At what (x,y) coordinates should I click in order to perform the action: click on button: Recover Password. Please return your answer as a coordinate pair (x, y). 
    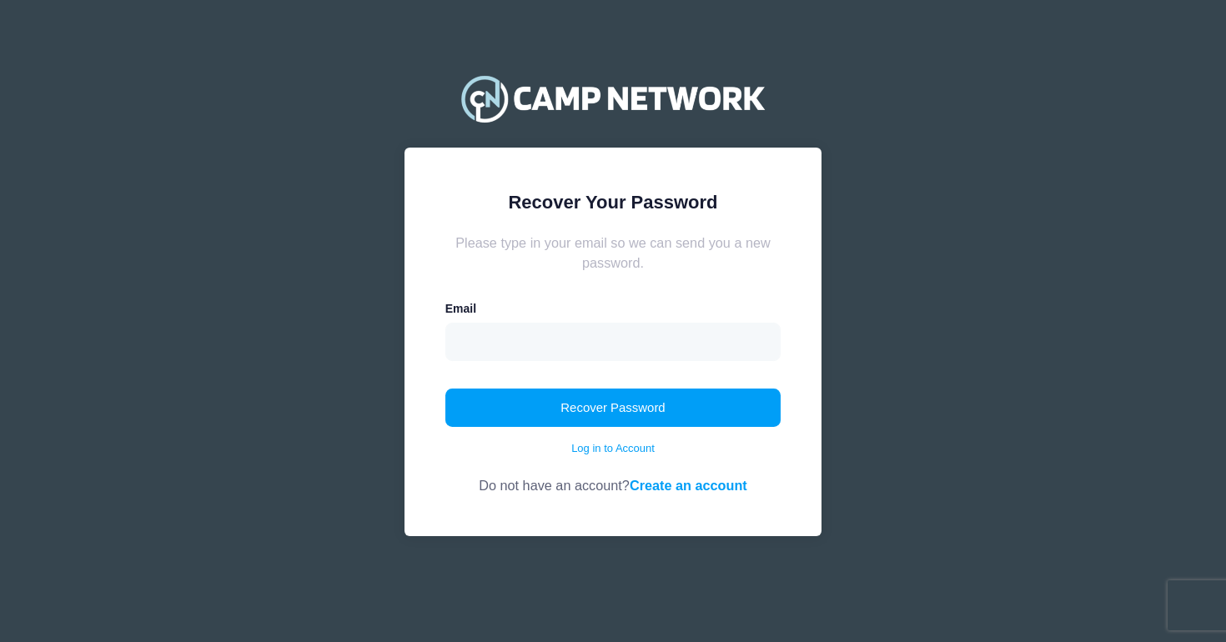
    Looking at the image, I should click on (613, 408).